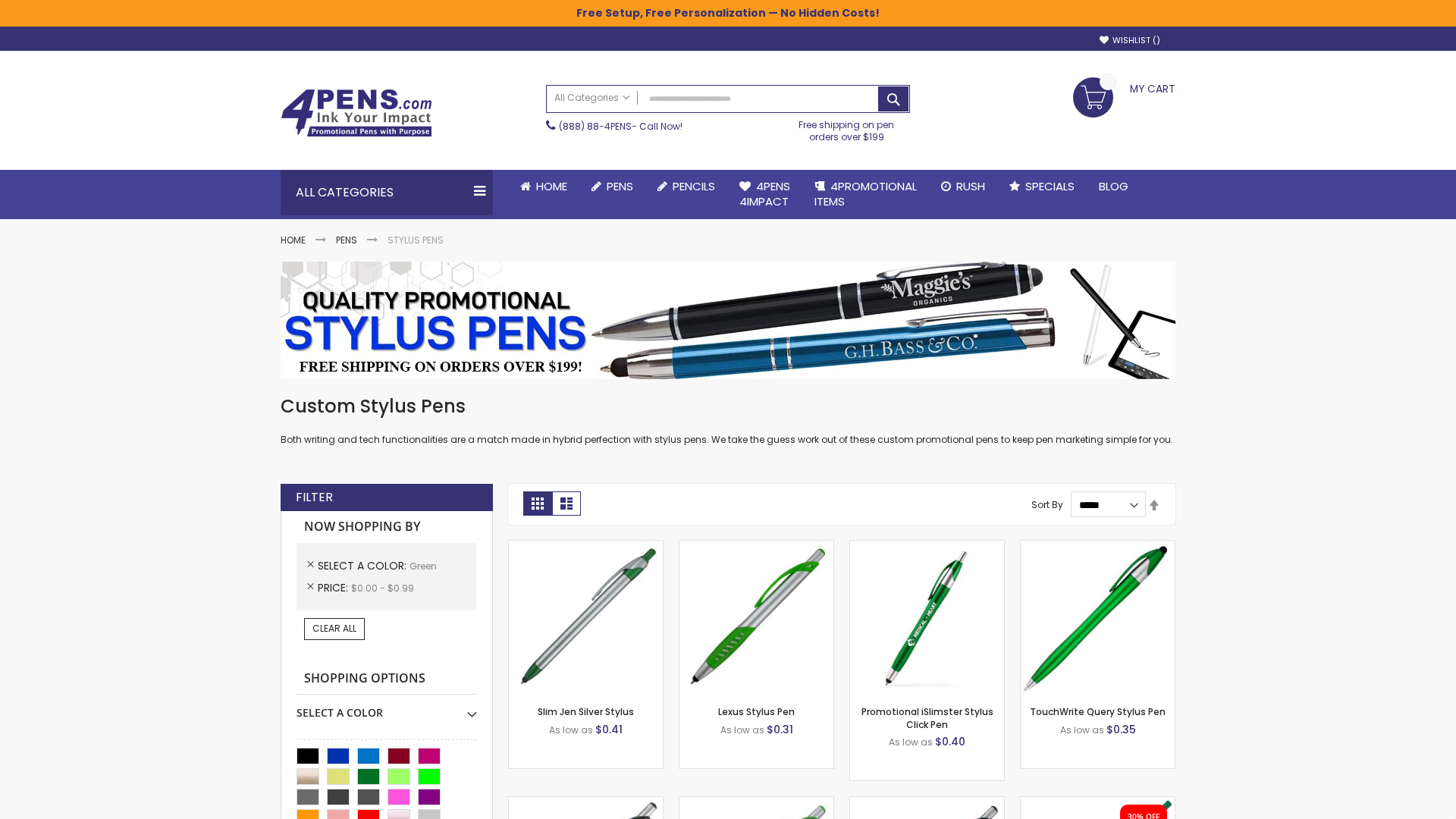 The image size is (1456, 819). What do you see at coordinates (585, 802) in the screenshot?
I see `a: Boston Stylus Pen-Green` at bounding box center [585, 802].